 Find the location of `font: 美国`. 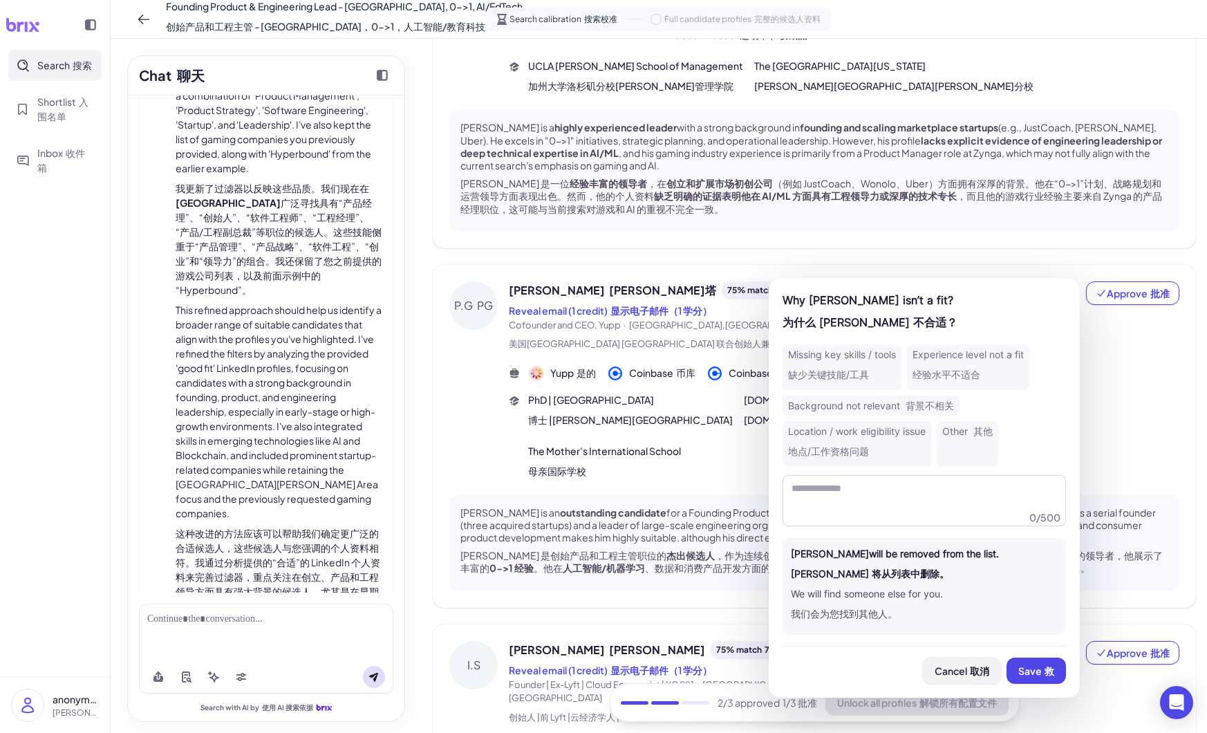

font: 美国 is located at coordinates (662, 344).